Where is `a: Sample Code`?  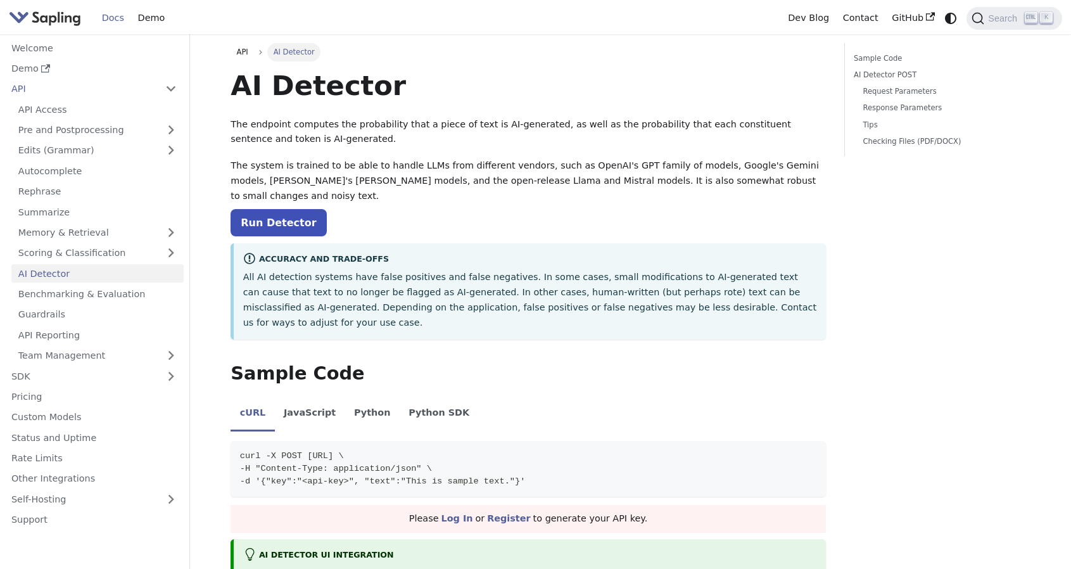 a: Sample Code is located at coordinates (940, 58).